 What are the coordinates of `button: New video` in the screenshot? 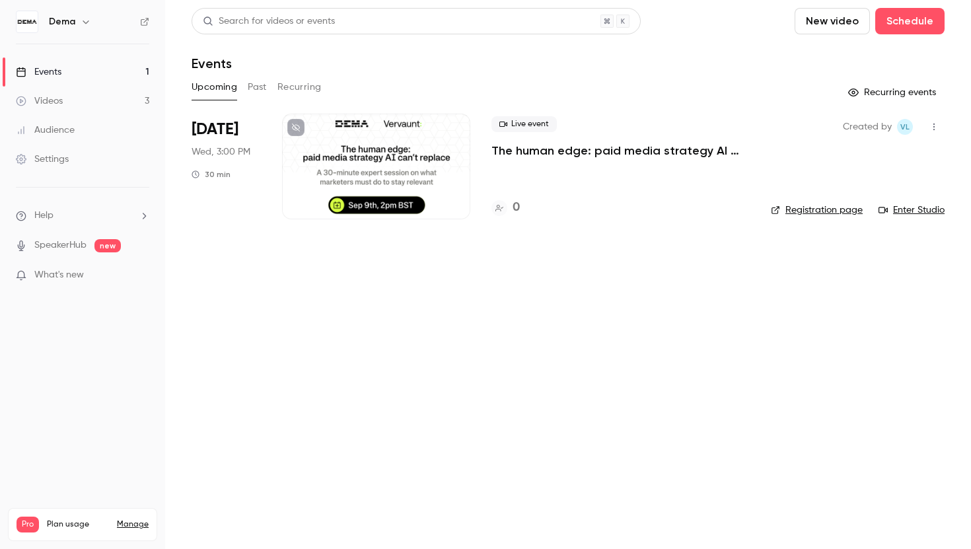 It's located at (833, 21).